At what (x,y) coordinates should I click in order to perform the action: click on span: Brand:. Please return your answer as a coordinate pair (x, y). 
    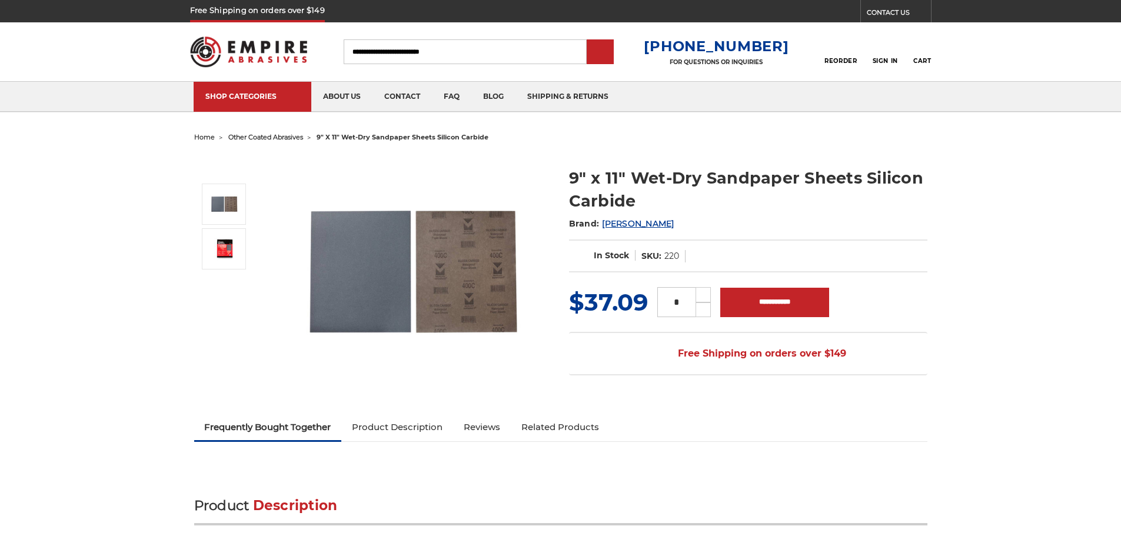
    Looking at the image, I should click on (584, 224).